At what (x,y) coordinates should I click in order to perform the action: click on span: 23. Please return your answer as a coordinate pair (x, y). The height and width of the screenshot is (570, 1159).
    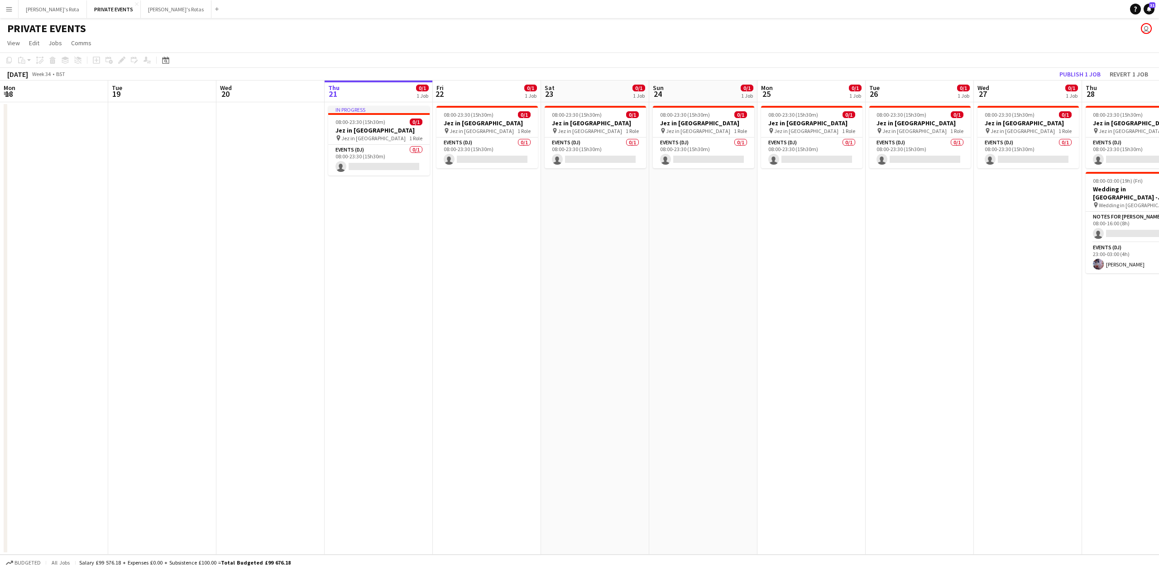
    Looking at the image, I should click on (549, 94).